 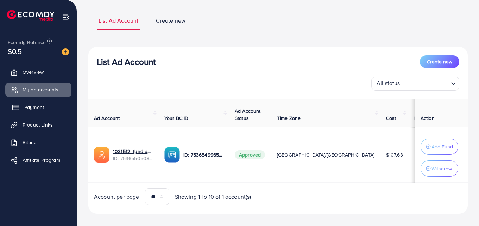 What do you see at coordinates (31, 15) in the screenshot?
I see `a: logo` at bounding box center [31, 15].